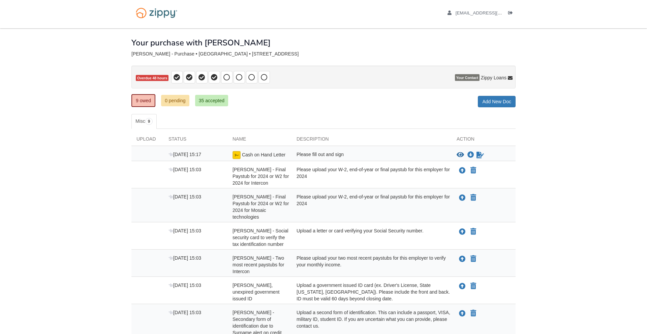 This screenshot has height=334, width=647. Describe the element at coordinates (467, 78) in the screenshot. I see `span: Your Contact` at that location.